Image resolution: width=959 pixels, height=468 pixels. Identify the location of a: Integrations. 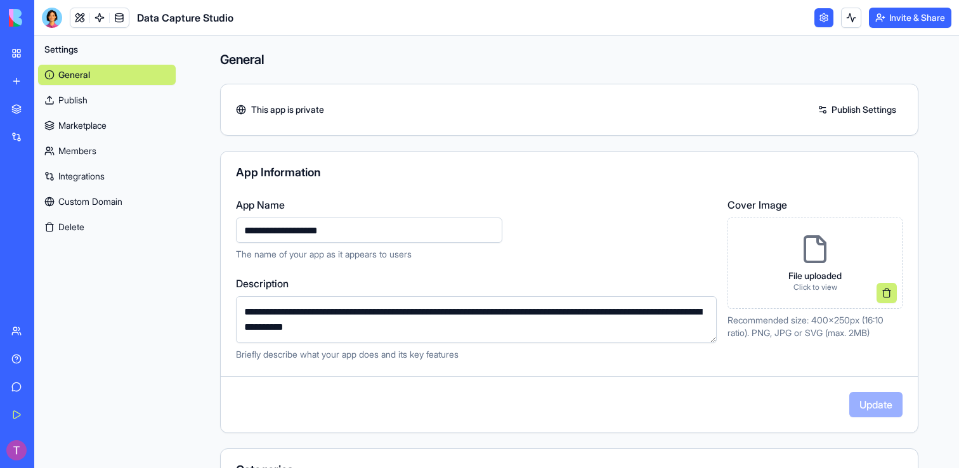
(107, 176).